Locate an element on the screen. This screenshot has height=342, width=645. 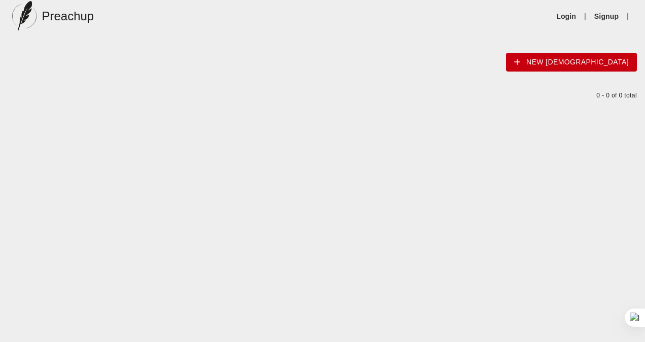
img: preachup-logo.png is located at coordinates (24, 16).